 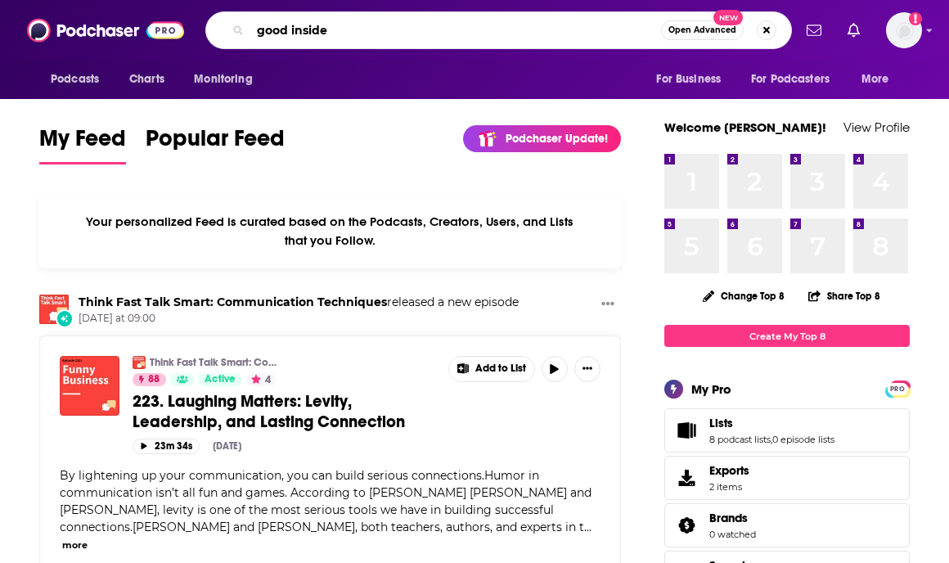 I want to click on img: 223. Laughing Matters: Levity, Leadership, and Lasting Connection, so click(x=89, y=385).